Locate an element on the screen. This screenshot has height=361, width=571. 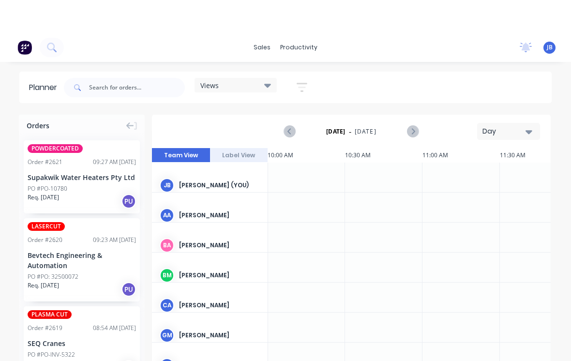
input: Search for orders... is located at coordinates (137, 88).